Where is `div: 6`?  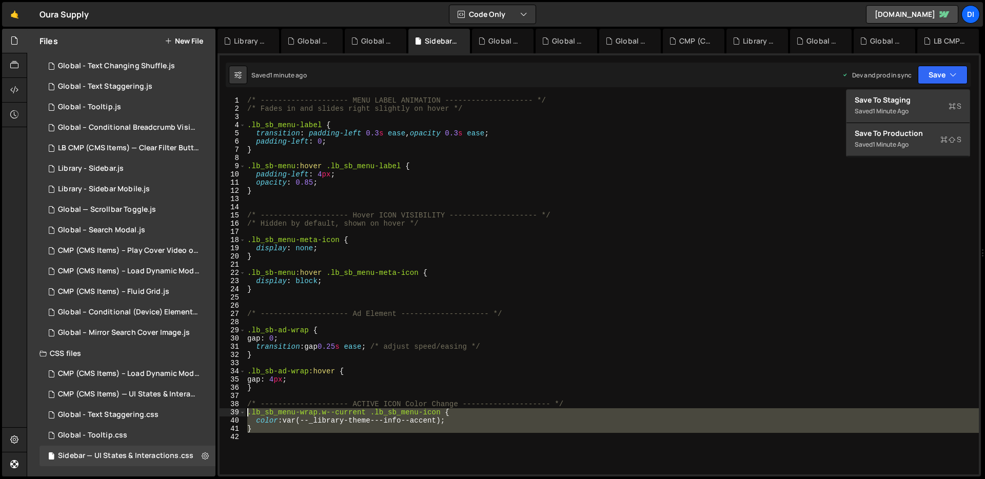
div: 6 is located at coordinates (232, 142).